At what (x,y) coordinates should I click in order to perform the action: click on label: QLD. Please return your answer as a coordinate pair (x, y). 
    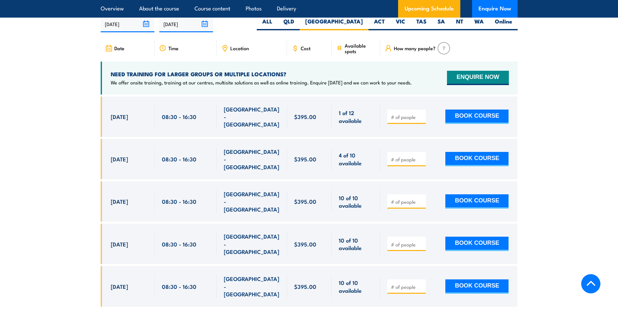
    Looking at the image, I should click on (288, 24).